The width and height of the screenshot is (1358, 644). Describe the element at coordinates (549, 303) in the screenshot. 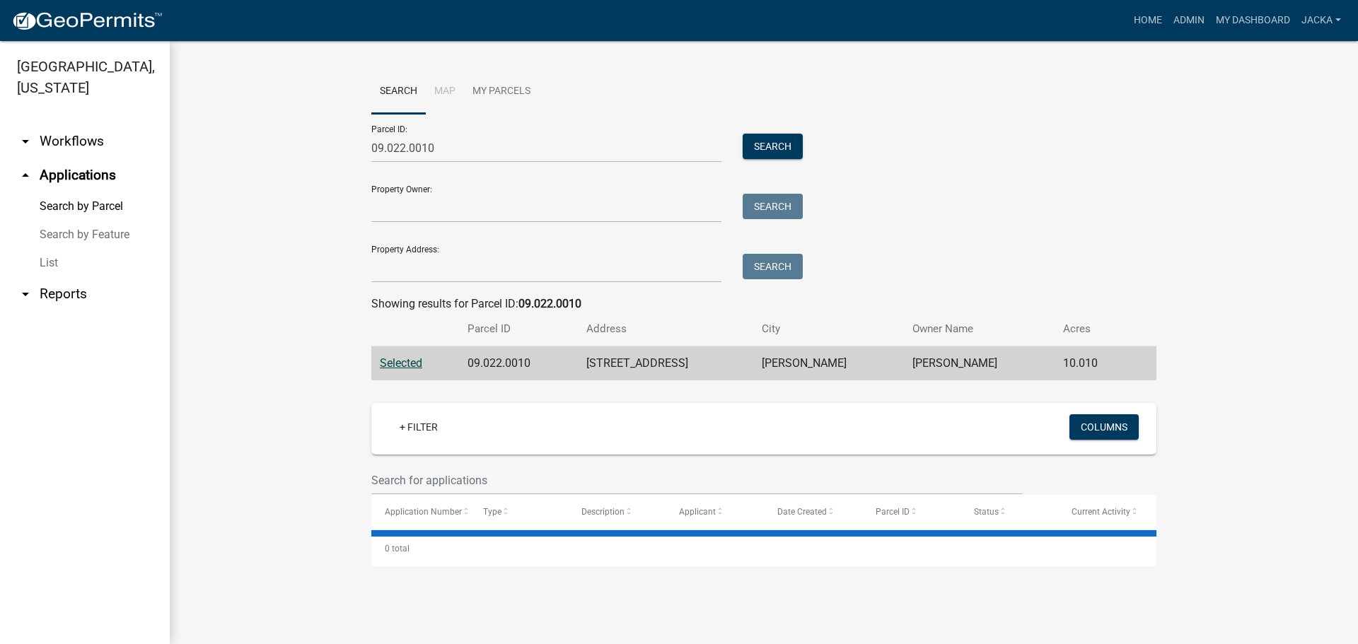

I see `strong: 09.022.0010` at that location.